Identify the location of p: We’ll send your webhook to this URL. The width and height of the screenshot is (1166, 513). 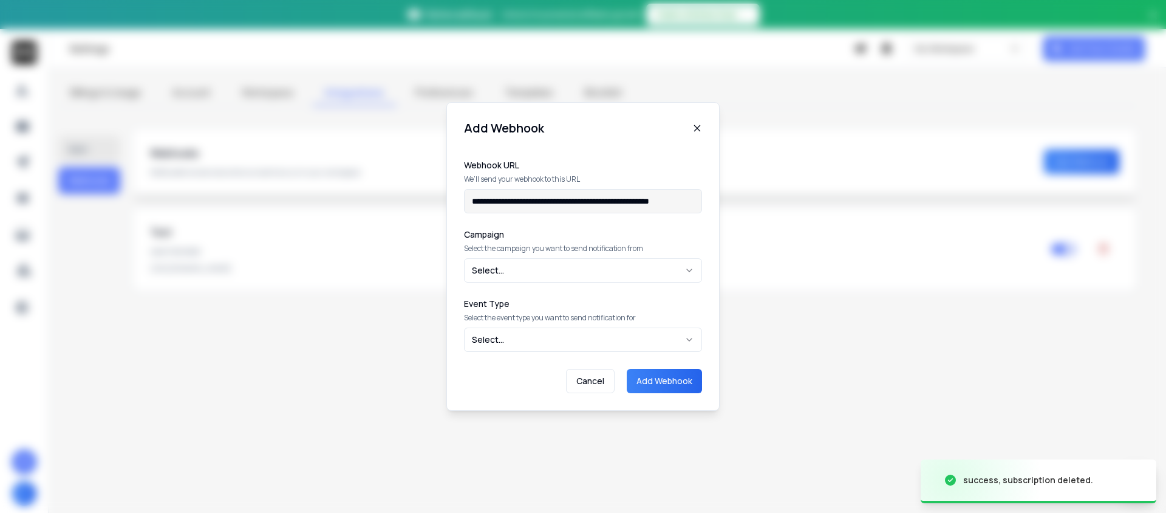
(583, 179).